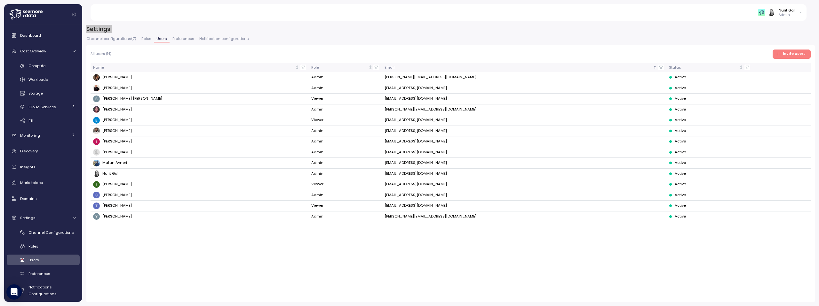 This screenshot has height=306, width=819. I want to click on img: ACg8ocLCy7HMj59gwelRyEldAl2GQfy23E10ipDNf0SDYCnD3y85RA=s96-c, so click(96, 195).